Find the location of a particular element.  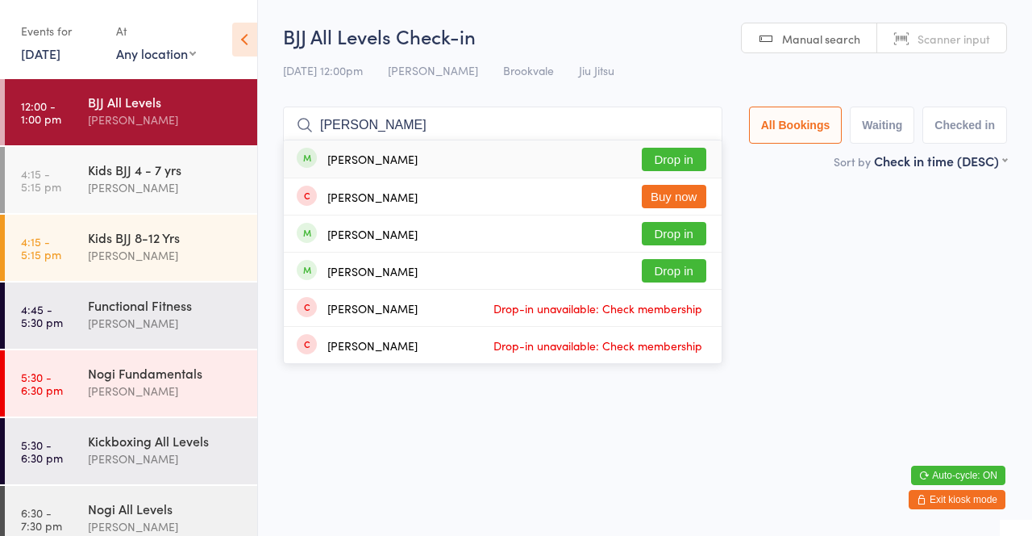

div: Nogi All Levels is located at coordinates (165, 508).